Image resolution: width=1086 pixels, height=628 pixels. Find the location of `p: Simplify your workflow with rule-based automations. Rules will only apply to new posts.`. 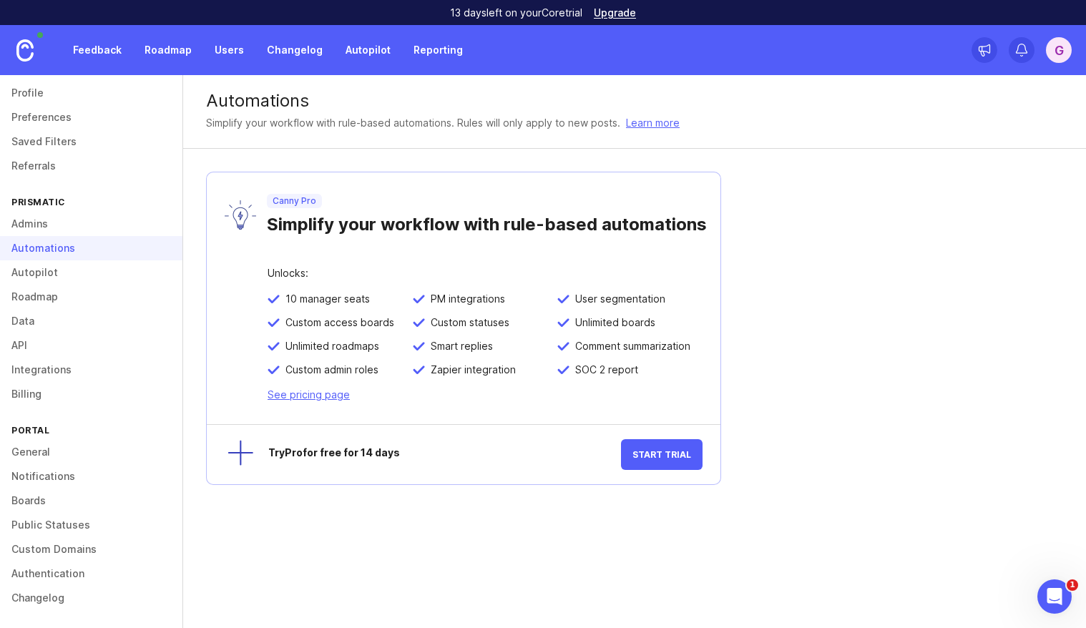

p: Simplify your workflow with rule-based automations. Rules will only apply to new posts. is located at coordinates (413, 123).